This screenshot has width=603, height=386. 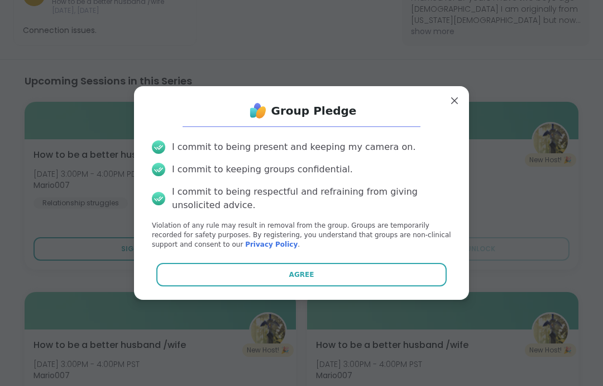 What do you see at coordinates (294, 147) in the screenshot?
I see `div: I commit to being present and keeping my camera on.` at bounding box center [294, 147].